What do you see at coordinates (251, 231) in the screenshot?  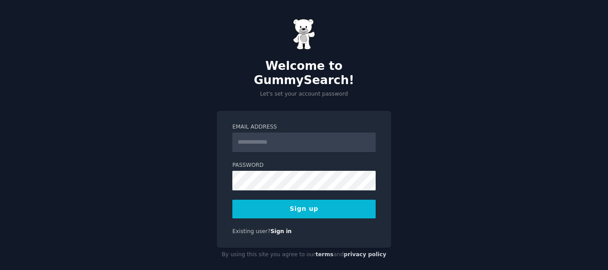 I see `span: Existing user?` at bounding box center [251, 231].